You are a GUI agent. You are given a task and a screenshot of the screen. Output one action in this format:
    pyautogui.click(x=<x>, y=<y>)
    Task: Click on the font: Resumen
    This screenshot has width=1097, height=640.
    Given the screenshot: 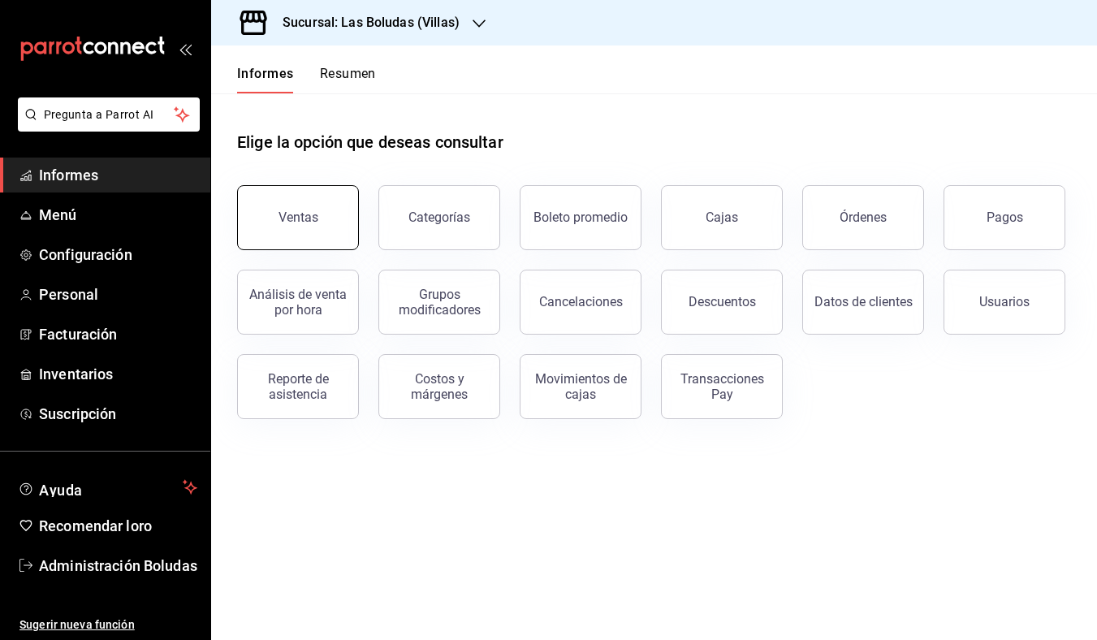 What is the action you would take?
    pyautogui.click(x=347, y=73)
    